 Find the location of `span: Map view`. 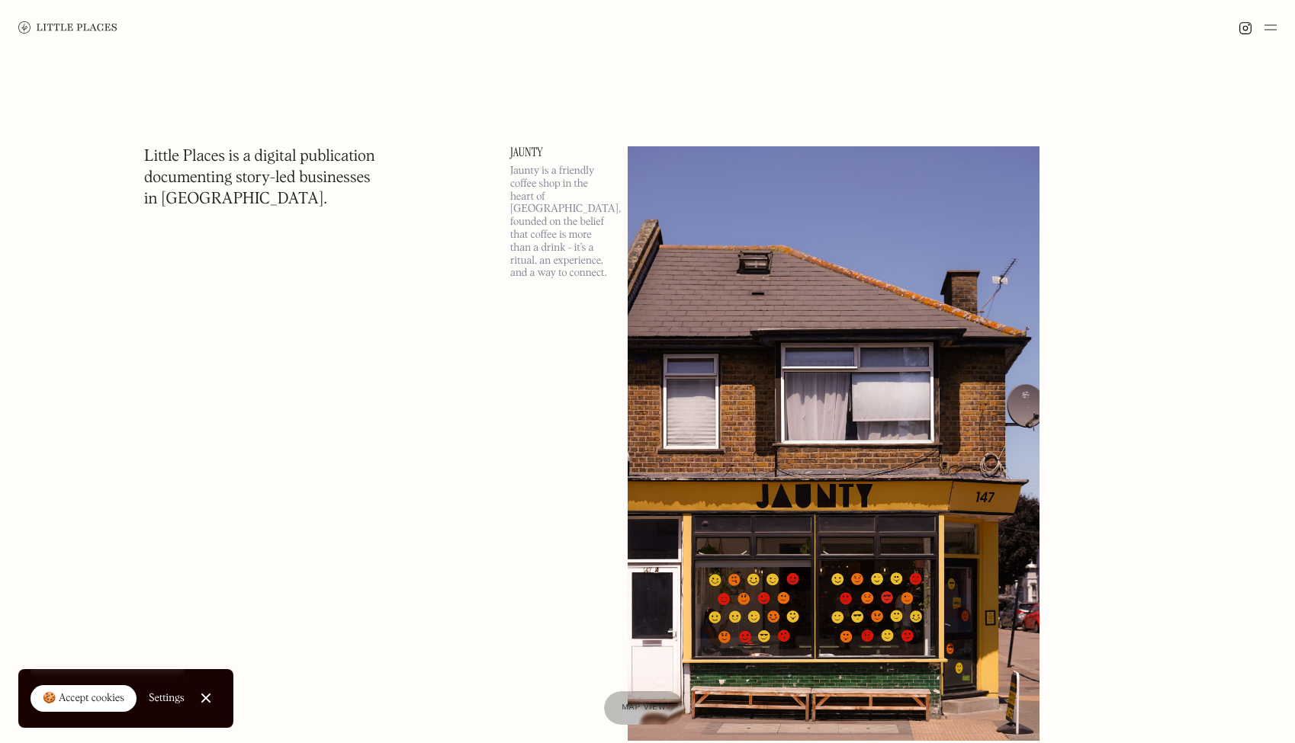

span: Map view is located at coordinates (644, 708).